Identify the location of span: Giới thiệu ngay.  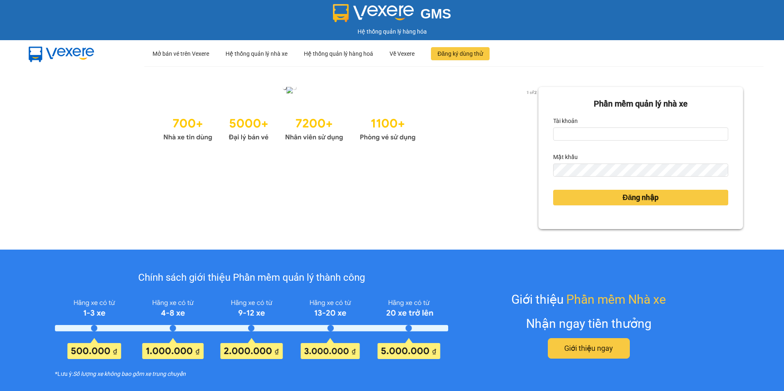
(588, 348).